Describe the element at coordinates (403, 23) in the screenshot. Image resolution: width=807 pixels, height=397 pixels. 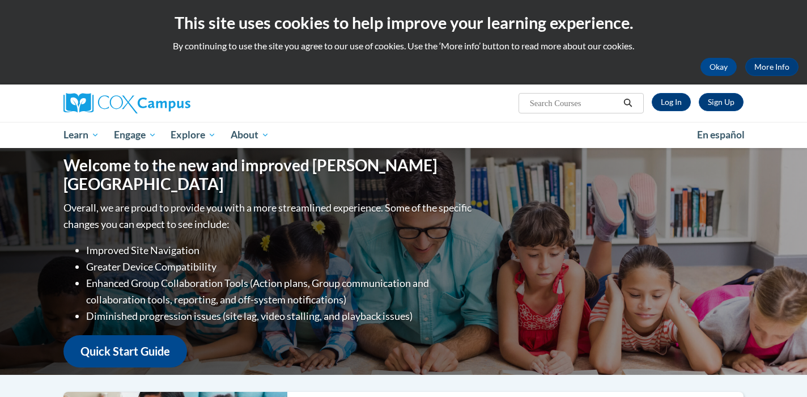
I see `h2: This site uses cookies to help improve your learning experience.` at that location.